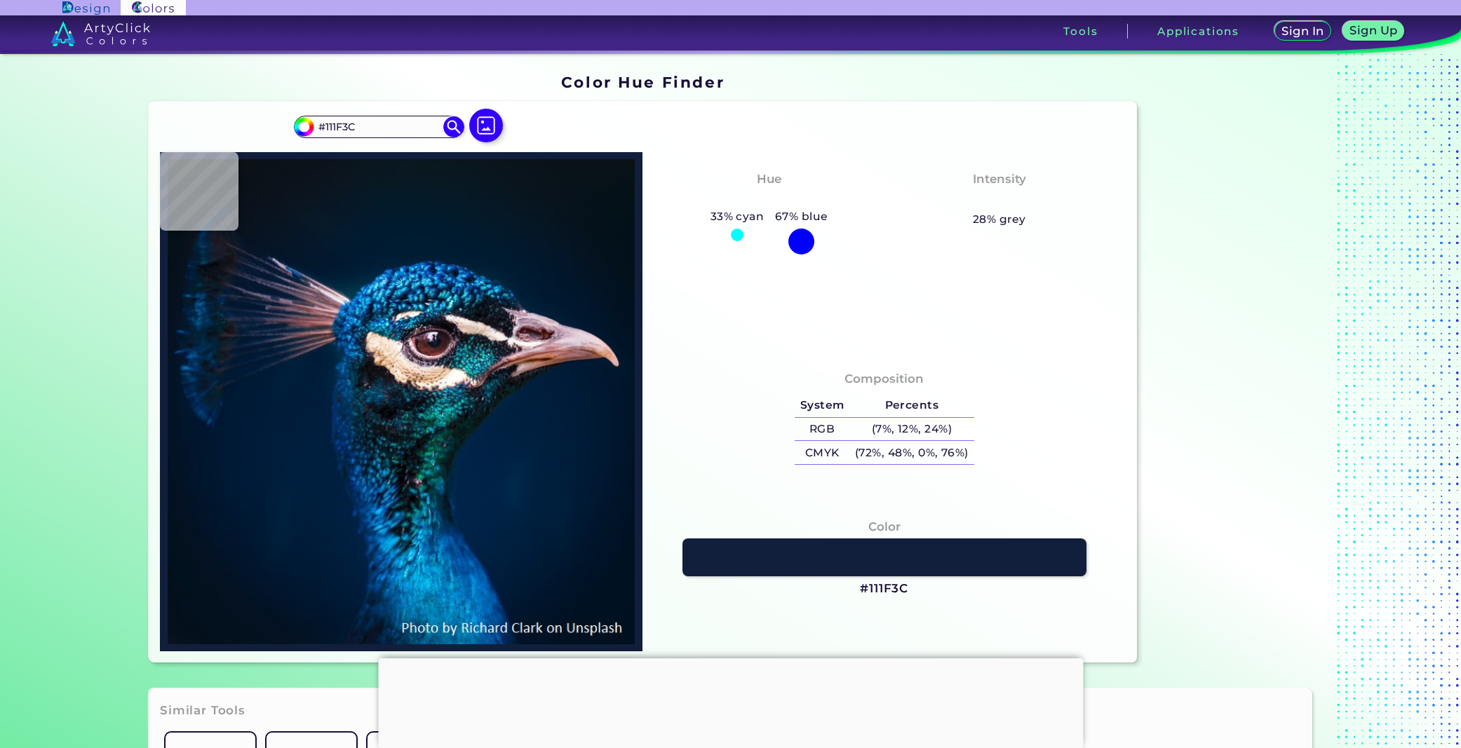  What do you see at coordinates (86, 8) in the screenshot?
I see `img: ArtyClick Design logo` at bounding box center [86, 8].